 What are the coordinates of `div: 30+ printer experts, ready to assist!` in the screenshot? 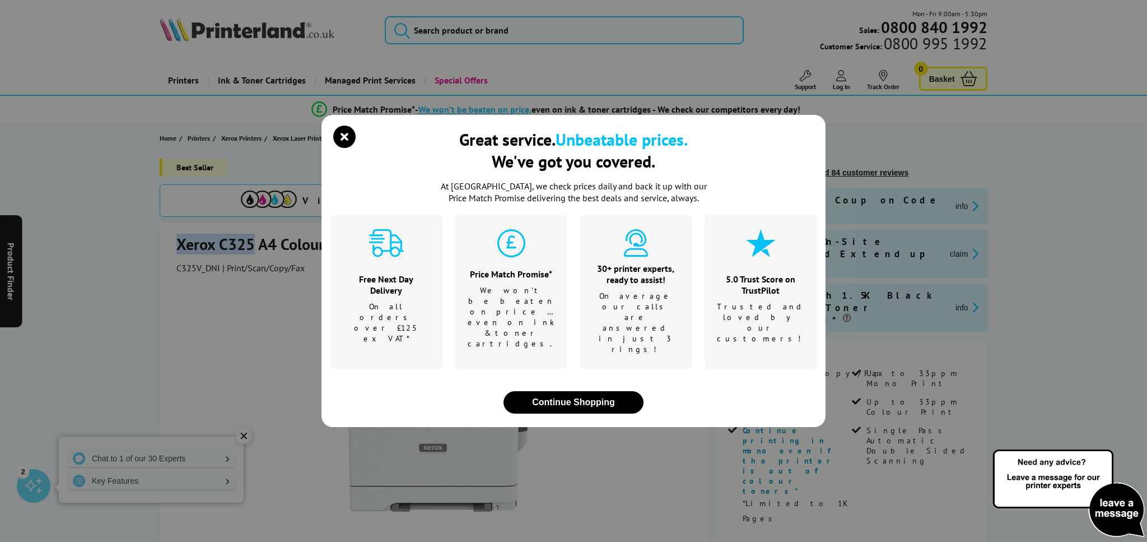 It's located at (636, 274).